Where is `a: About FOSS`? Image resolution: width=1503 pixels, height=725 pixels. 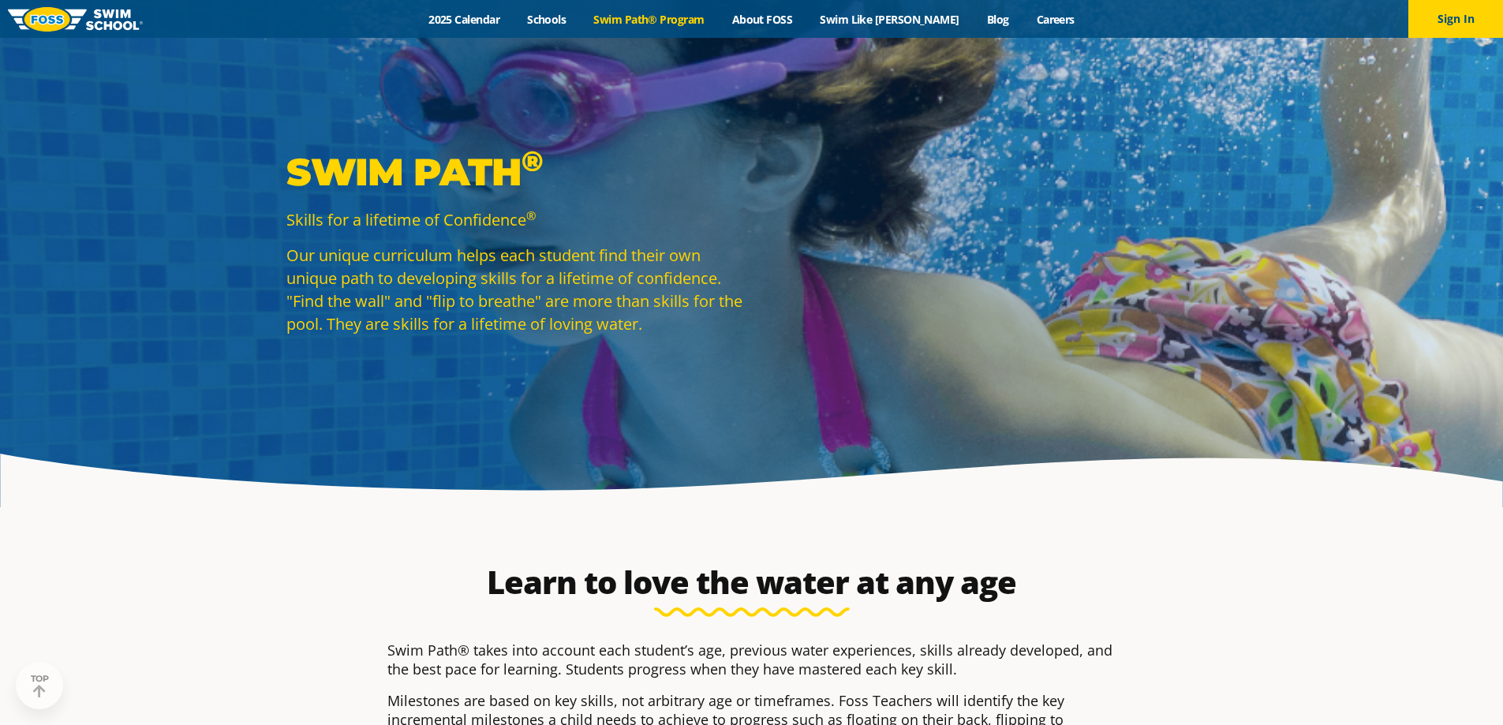
a: About FOSS is located at coordinates (762, 19).